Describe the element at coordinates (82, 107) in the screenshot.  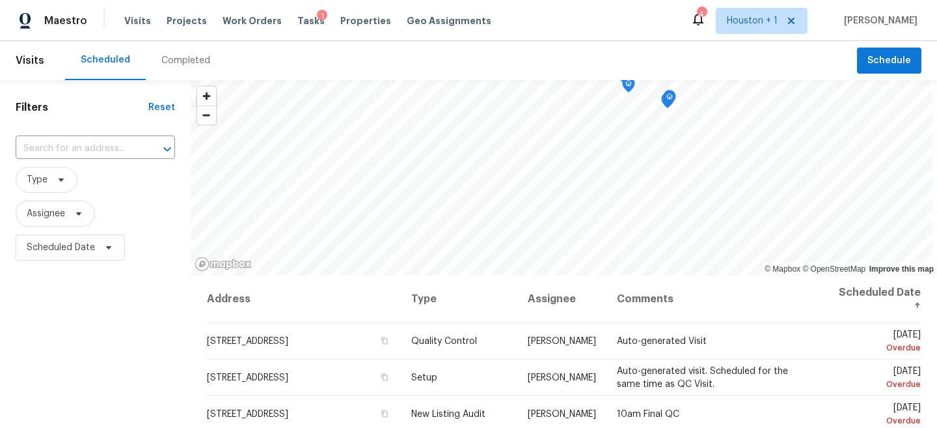
I see `h1: Filters` at that location.